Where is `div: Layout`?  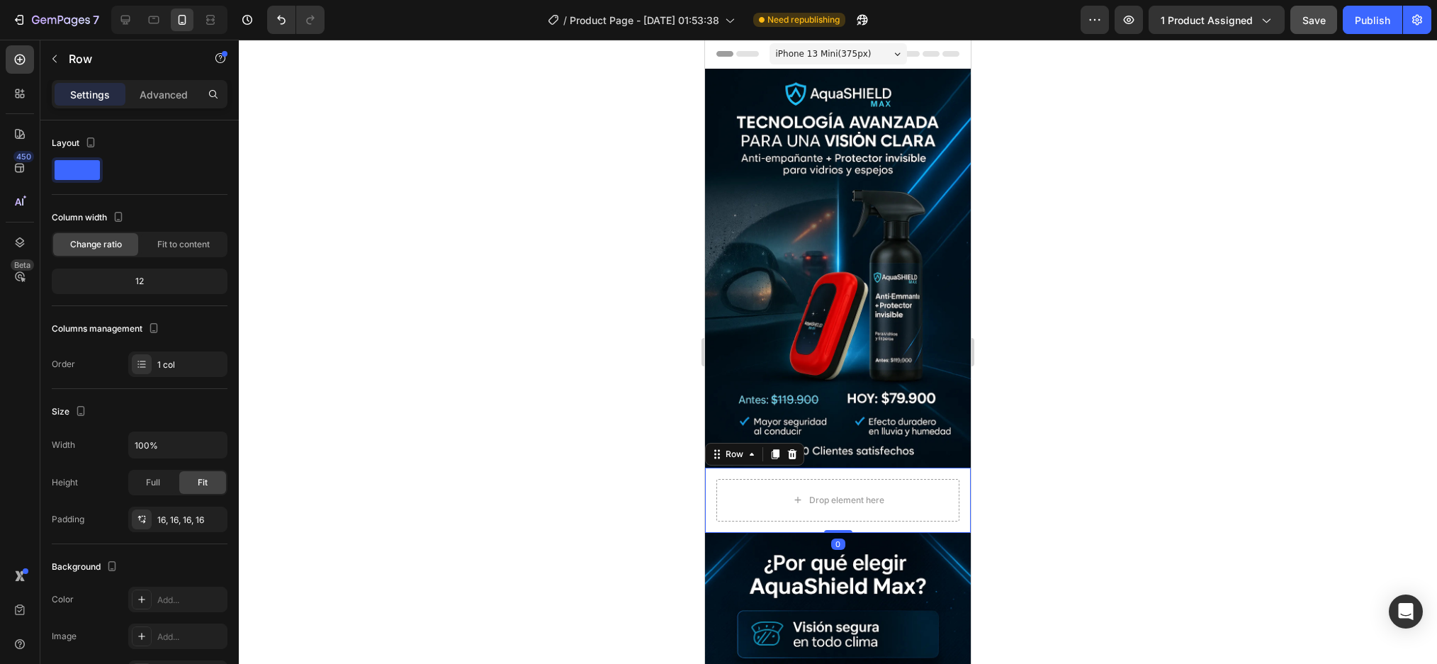 div: Layout is located at coordinates (75, 143).